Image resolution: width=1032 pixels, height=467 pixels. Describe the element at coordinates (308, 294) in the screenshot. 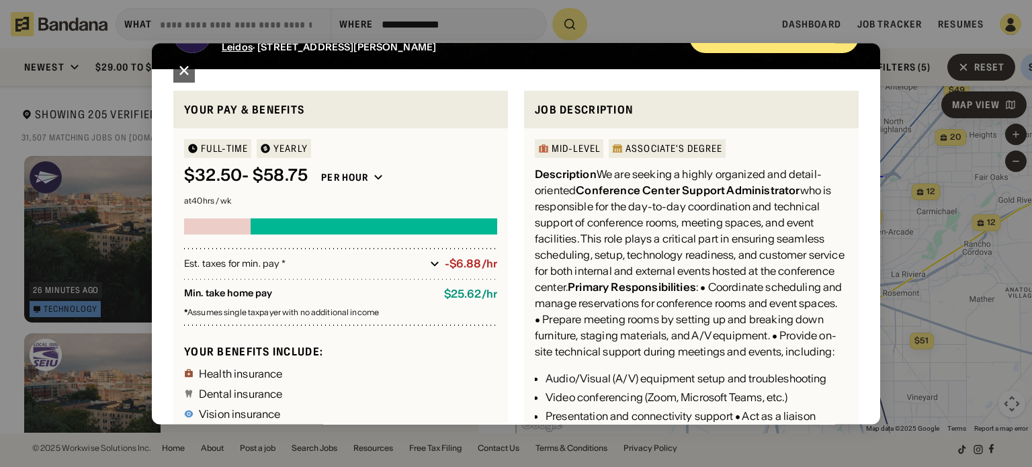

I see `div: Min. take home pay` at that location.